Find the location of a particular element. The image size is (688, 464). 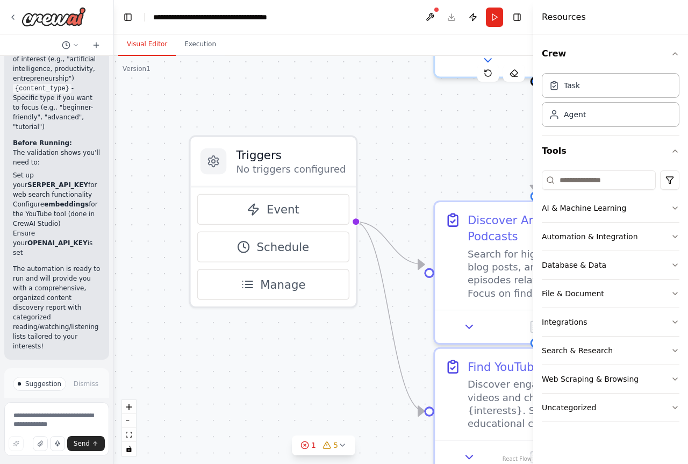

button: Hide left sidebar is located at coordinates (128, 17).